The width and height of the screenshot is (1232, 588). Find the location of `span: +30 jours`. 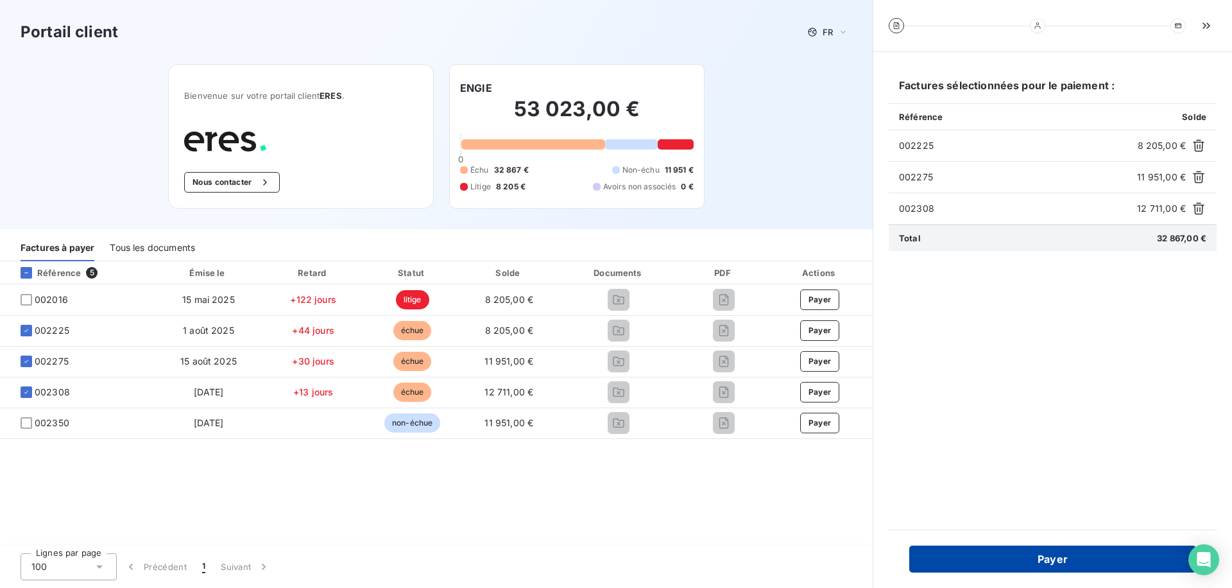

span: +30 jours is located at coordinates (312, 360).